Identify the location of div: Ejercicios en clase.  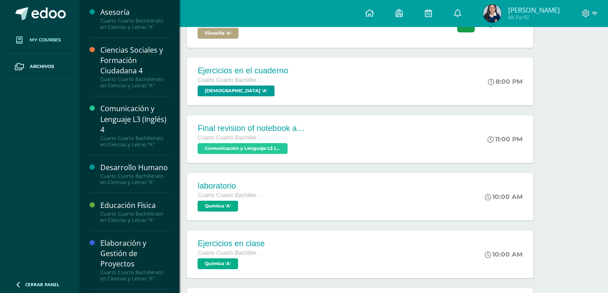
(231, 243).